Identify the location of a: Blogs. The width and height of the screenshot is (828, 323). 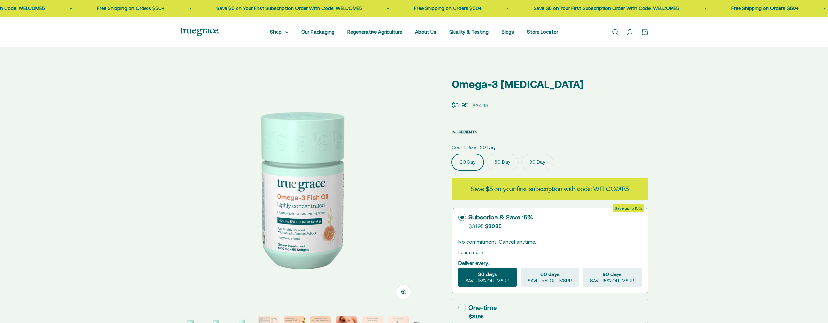
(508, 32).